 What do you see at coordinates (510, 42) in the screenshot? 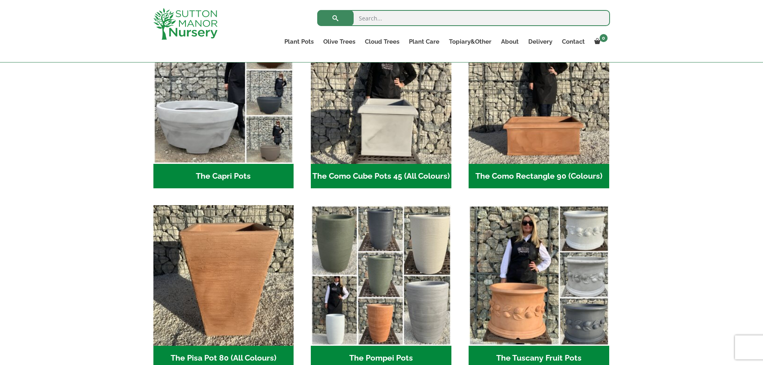
I see `a: About` at bounding box center [510, 42].